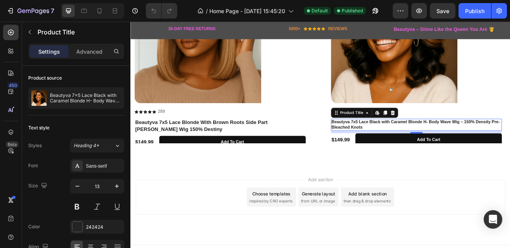 The width and height of the screenshot is (510, 248). I want to click on div: Beta, so click(12, 145).